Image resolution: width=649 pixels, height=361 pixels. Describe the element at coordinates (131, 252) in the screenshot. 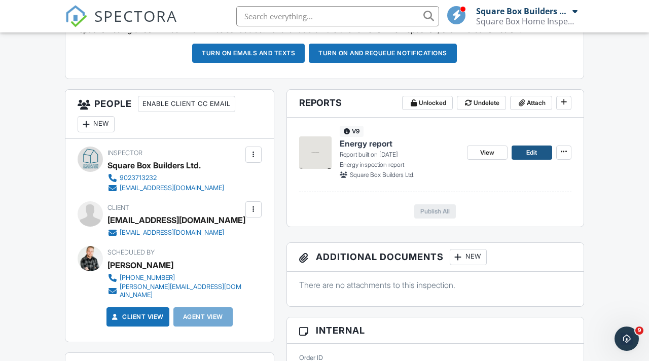

I see `span: Scheduled By` at that location.